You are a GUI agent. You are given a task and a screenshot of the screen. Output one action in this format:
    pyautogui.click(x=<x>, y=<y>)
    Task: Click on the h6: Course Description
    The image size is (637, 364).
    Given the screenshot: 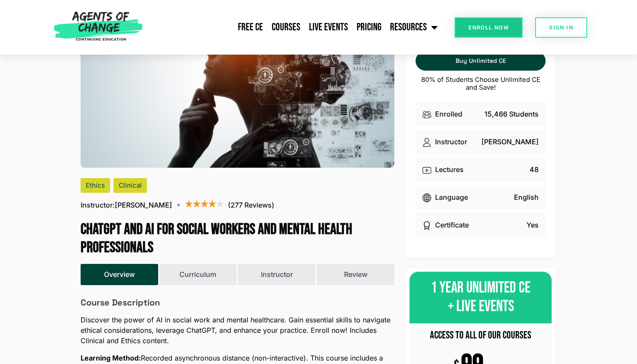 What is the action you would take?
    pyautogui.click(x=238, y=303)
    